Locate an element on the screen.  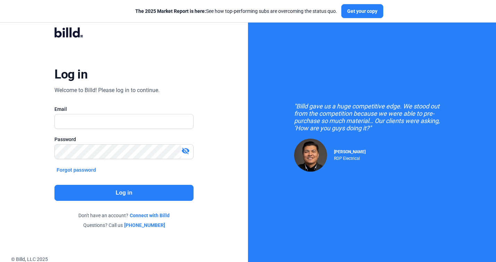
img: Raul Pacheco is located at coordinates (310, 155).